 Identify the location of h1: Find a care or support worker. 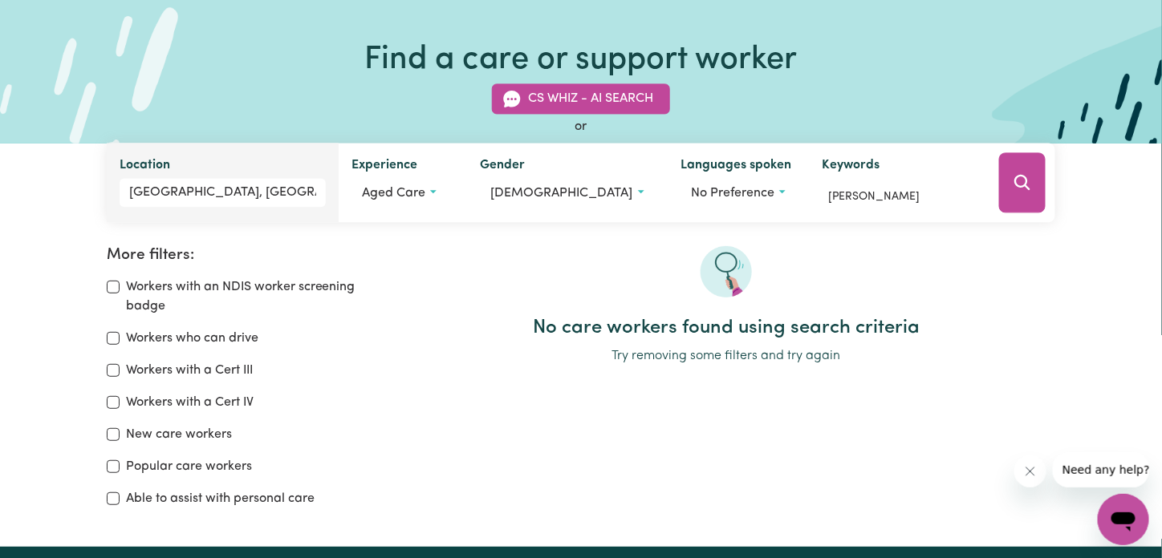
(581, 60).